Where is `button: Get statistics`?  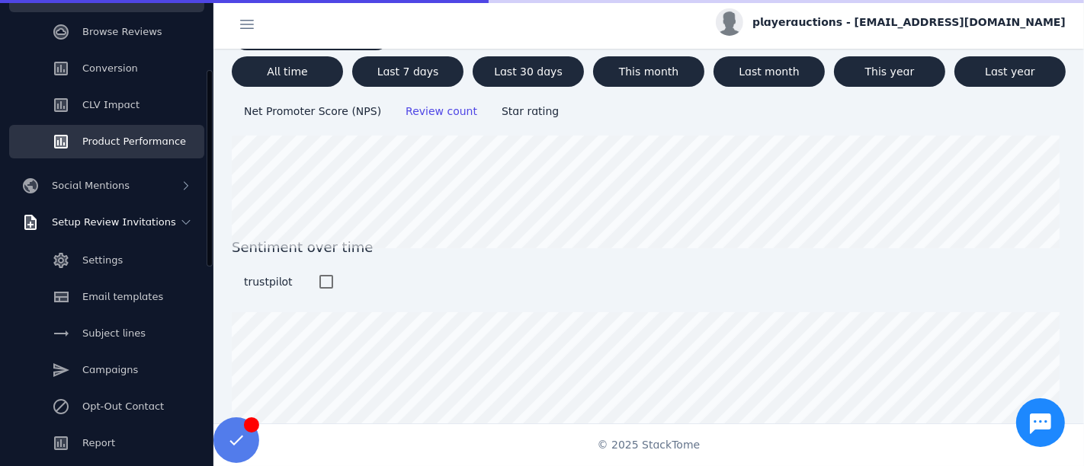
button: Get statistics is located at coordinates (311, 35).